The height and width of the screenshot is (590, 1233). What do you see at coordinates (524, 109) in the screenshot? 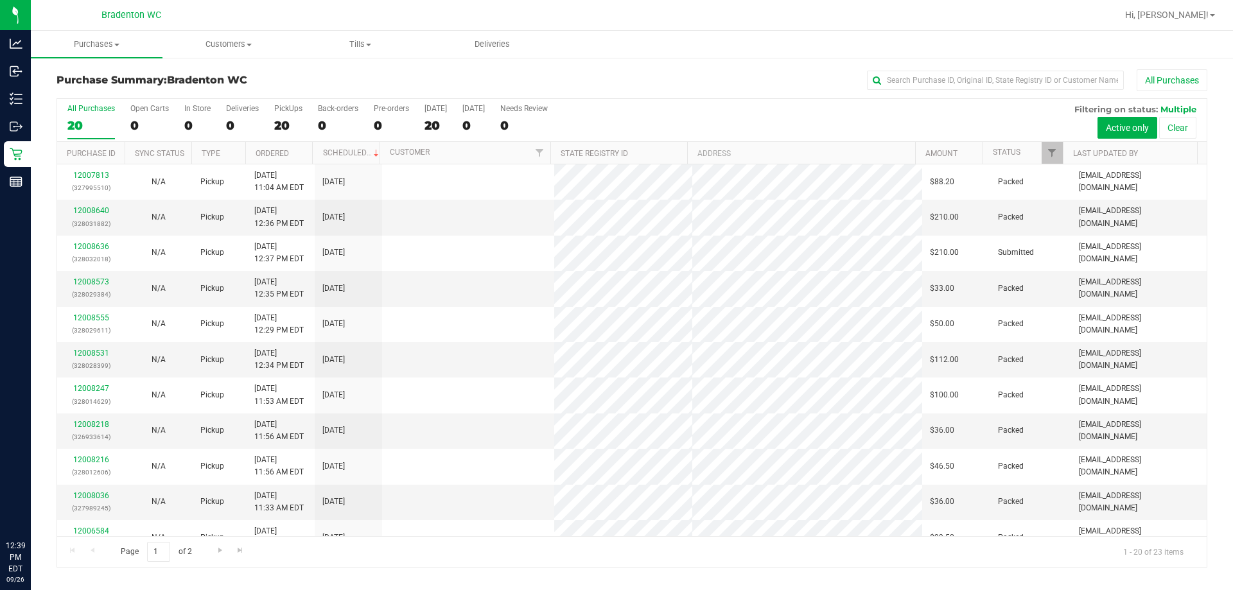
I see `div: Needs Review` at bounding box center [524, 109].